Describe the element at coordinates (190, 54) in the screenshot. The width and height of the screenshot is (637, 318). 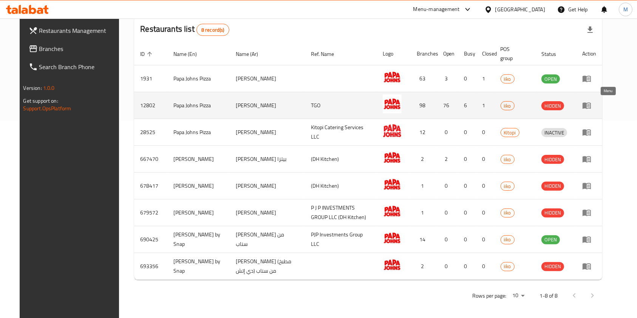
I see `span: Name (En)` at that location.